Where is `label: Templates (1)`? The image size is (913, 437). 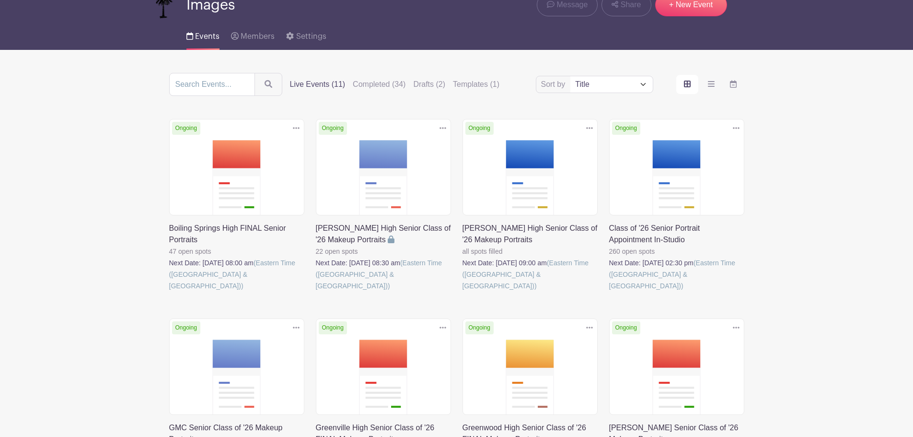 label: Templates (1) is located at coordinates (476, 84).